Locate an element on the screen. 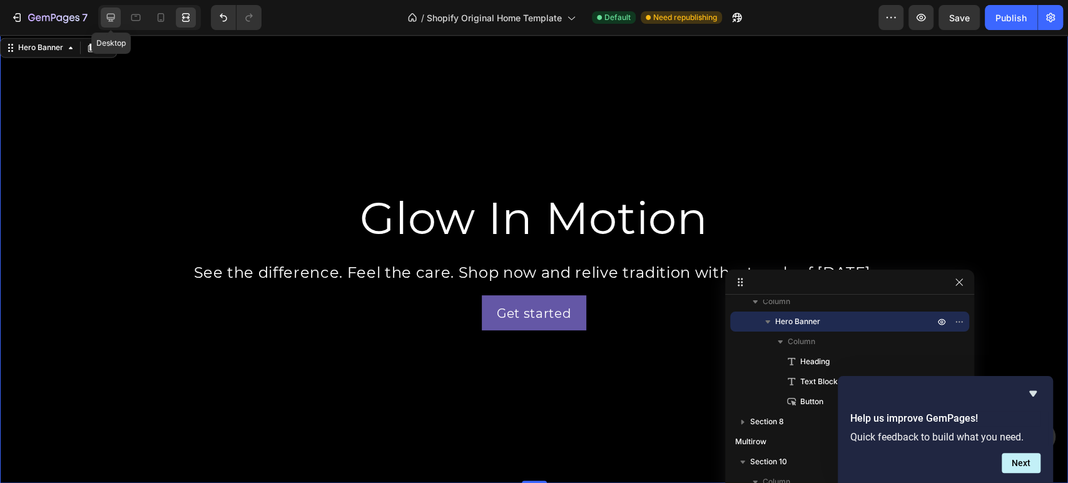  span: Need republishing is located at coordinates (685, 18).